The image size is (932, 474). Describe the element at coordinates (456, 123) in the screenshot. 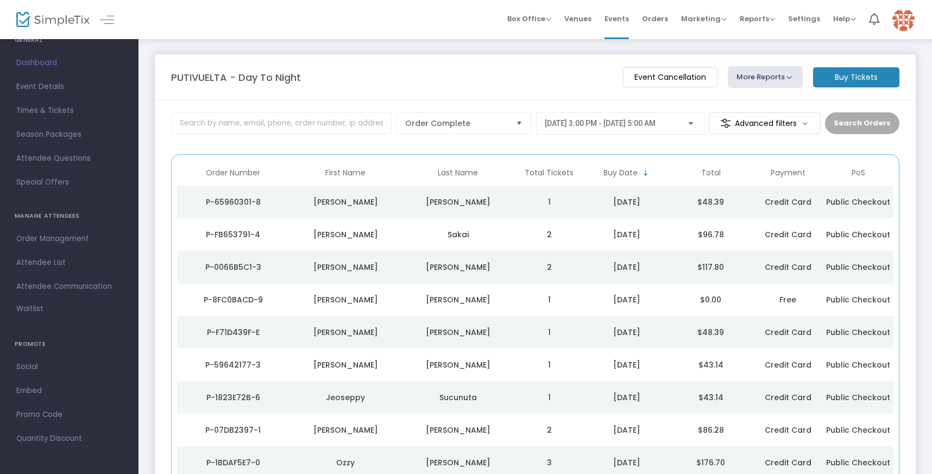

I see `span: Order Complete` at that location.